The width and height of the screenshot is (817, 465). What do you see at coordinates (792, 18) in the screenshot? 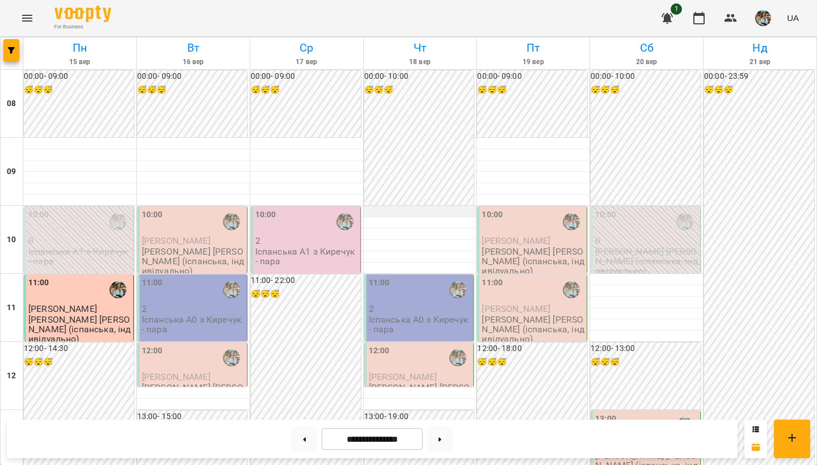
I see `button: UA` at bounding box center [792, 18].